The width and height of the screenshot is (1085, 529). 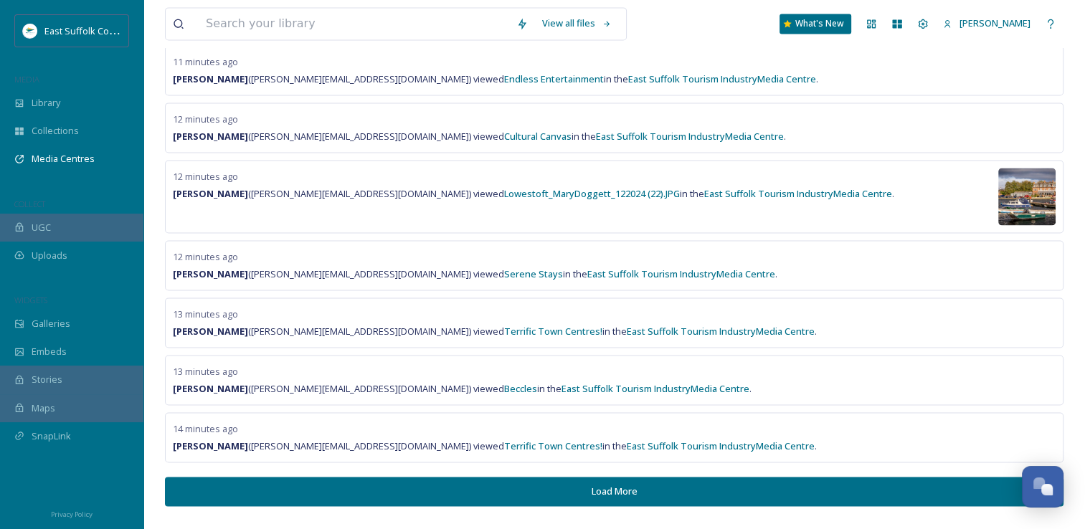 What do you see at coordinates (521, 389) in the screenshot?
I see `span: Beccles` at bounding box center [521, 389].